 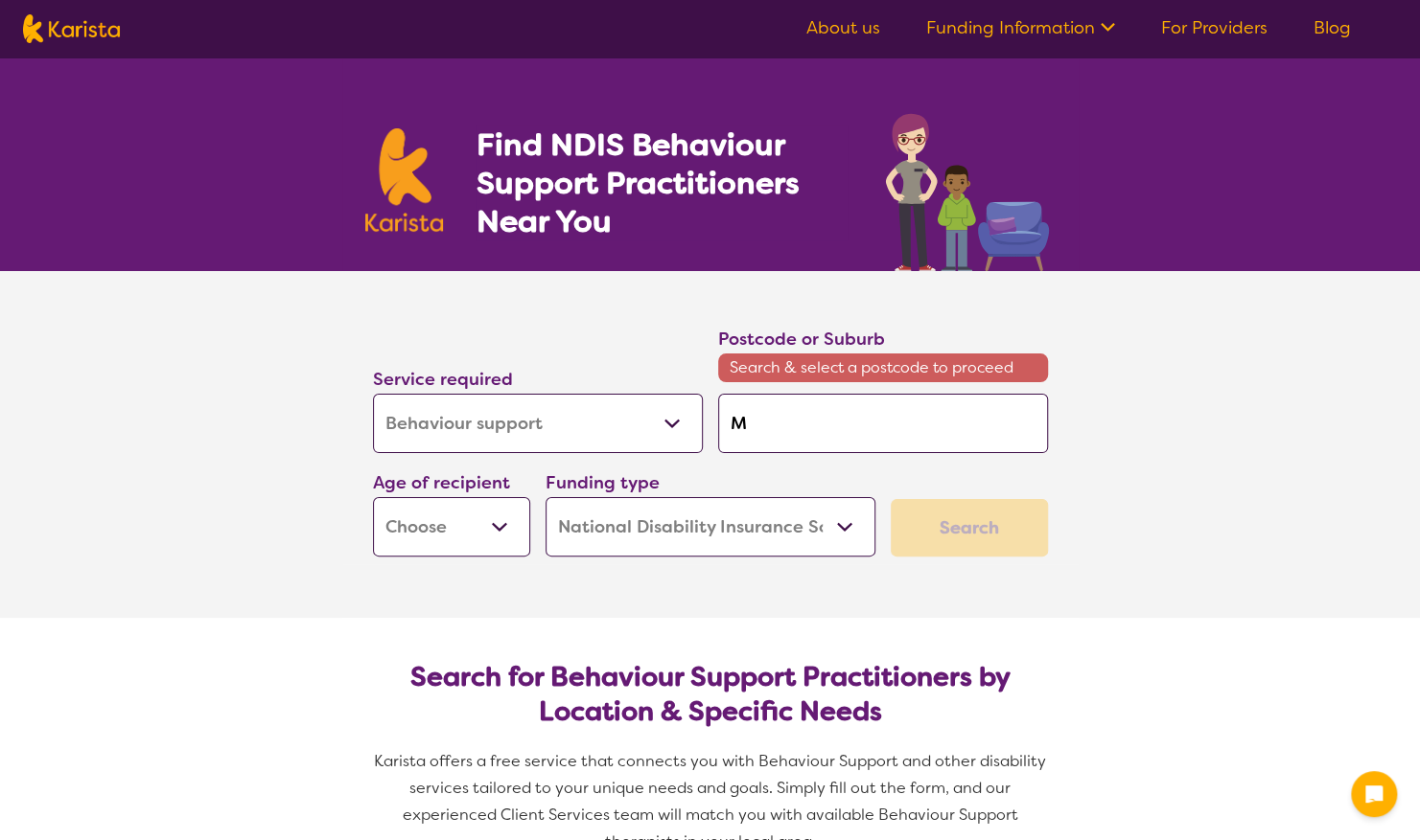 I want to click on span: Search & select a postcode to proceed, so click(x=883, y=368).